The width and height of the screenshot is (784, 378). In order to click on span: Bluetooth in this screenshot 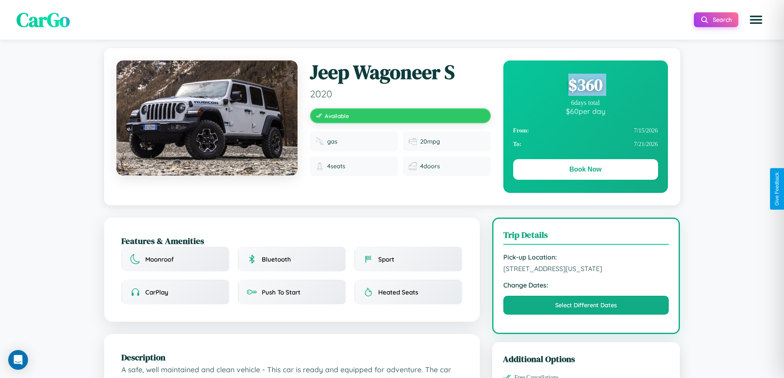, I will do `click(276, 259)`.